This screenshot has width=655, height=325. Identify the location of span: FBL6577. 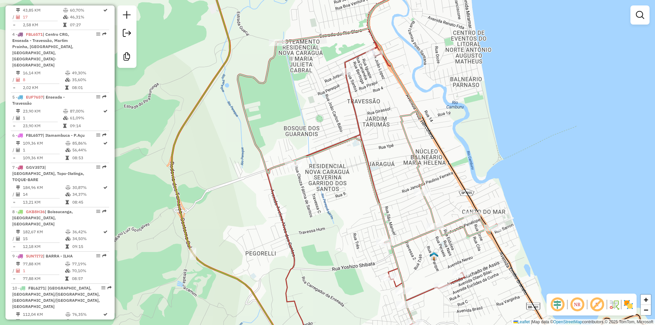
(34, 135).